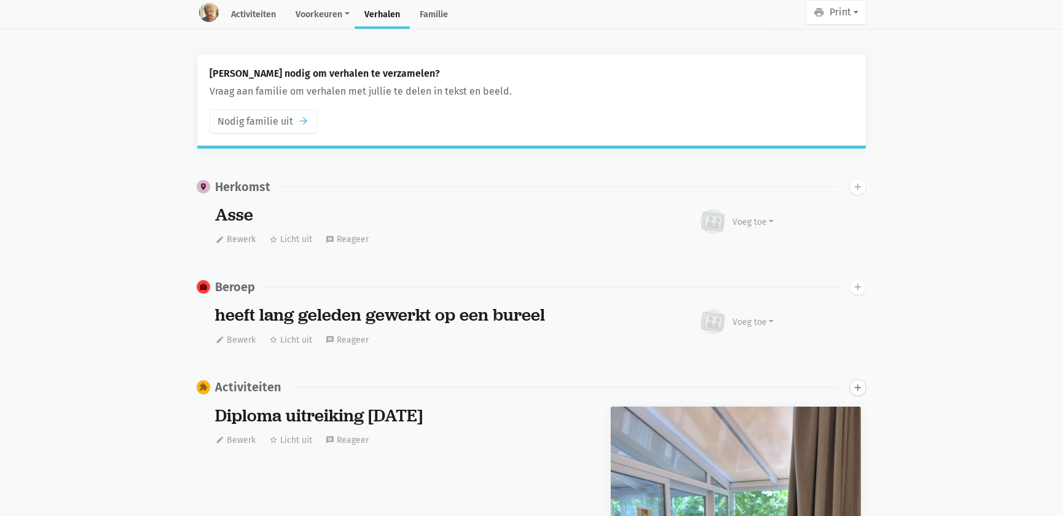 This screenshot has height=516, width=1063. I want to click on div: Activiteiten, so click(248, 387).